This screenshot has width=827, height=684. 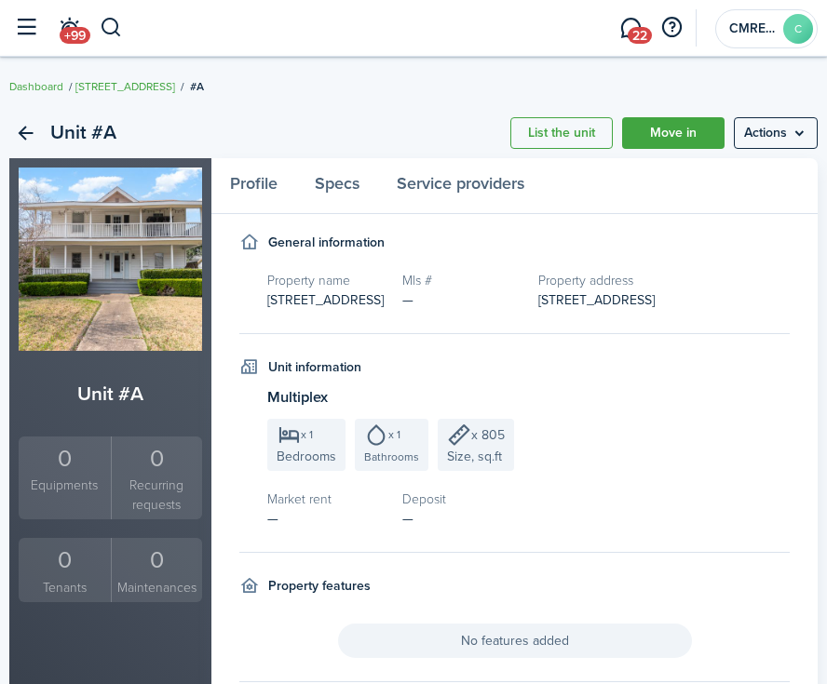 What do you see at coordinates (156, 570) in the screenshot?
I see `a: 0Maintenances` at bounding box center [156, 570].